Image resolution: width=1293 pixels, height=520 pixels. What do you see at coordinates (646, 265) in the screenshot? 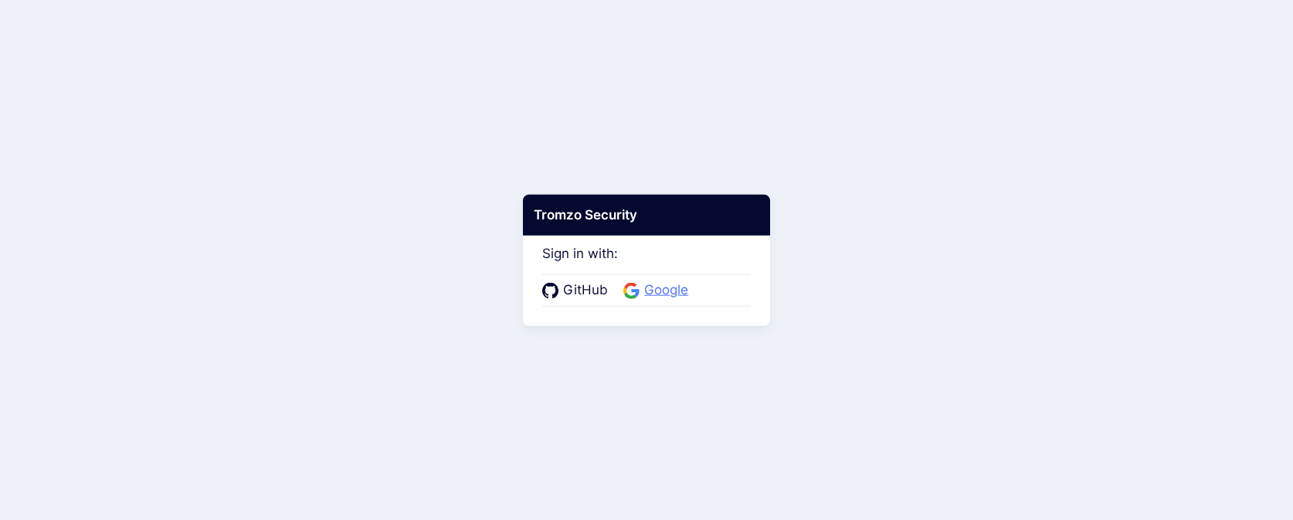
I see `div: Sign in with:` at bounding box center [646, 265].